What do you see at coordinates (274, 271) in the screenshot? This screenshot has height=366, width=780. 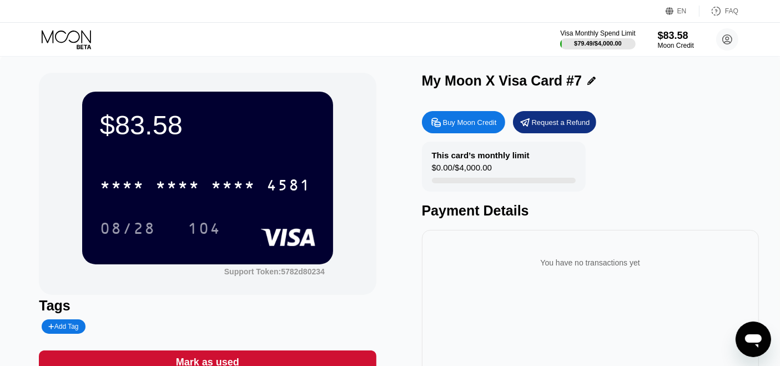 I see `div: Support Token: 5782d80234` at bounding box center [274, 271].